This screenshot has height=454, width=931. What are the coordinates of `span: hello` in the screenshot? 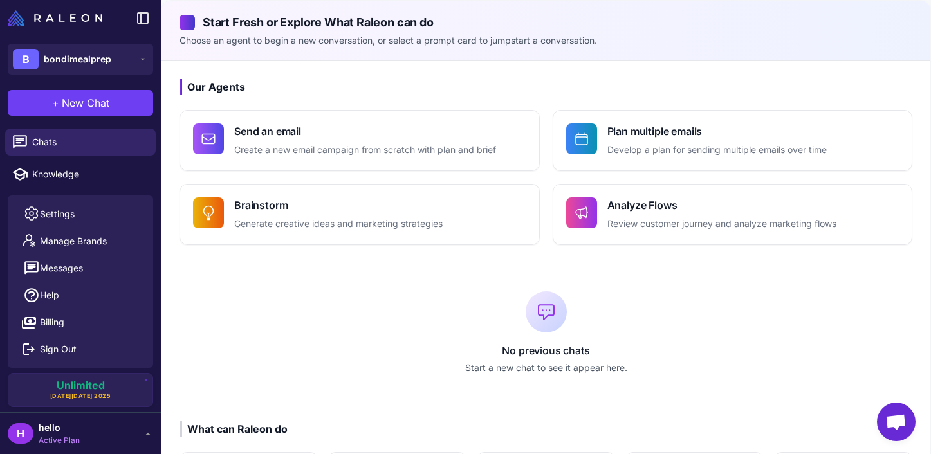 It's located at (59, 428).